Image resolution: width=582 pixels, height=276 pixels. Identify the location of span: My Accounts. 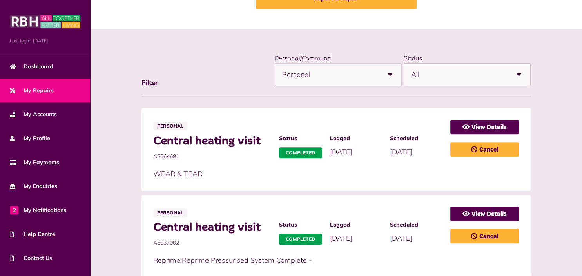
(33, 114).